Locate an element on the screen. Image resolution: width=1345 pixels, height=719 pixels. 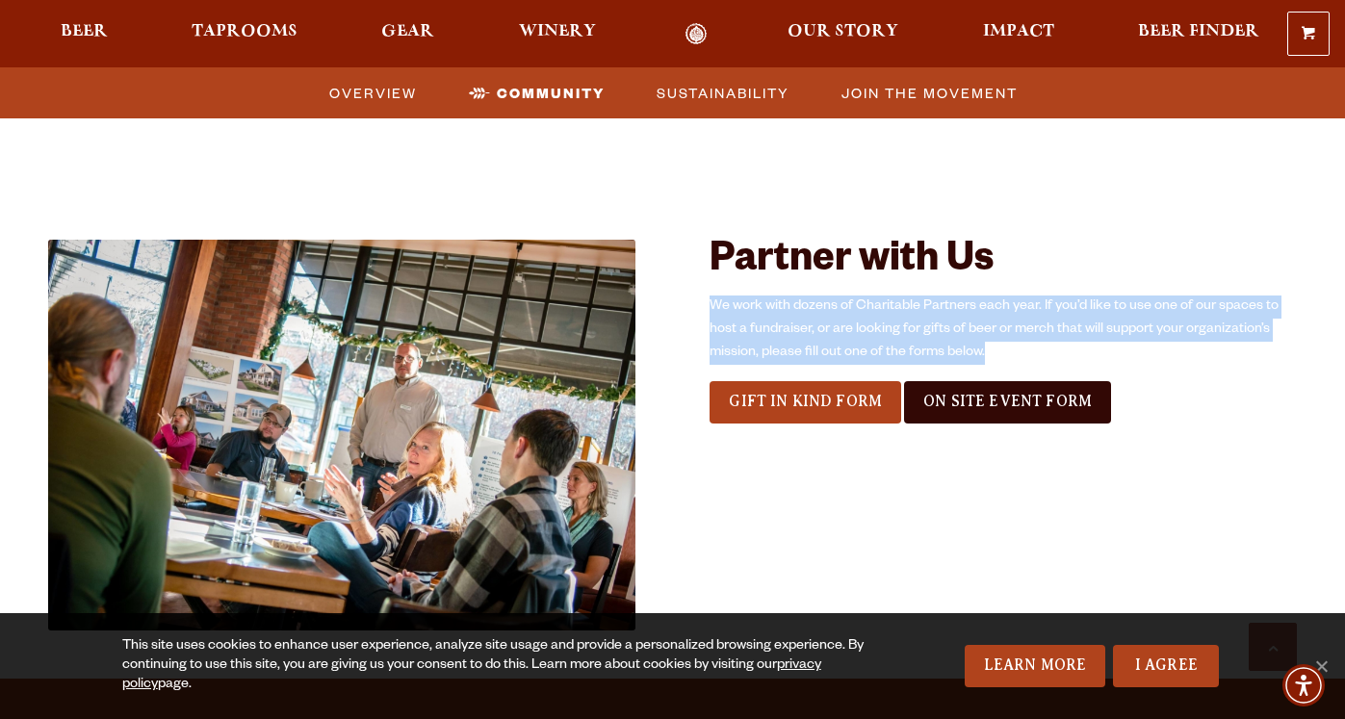
a: Beer Finder is located at coordinates (1199, 34).